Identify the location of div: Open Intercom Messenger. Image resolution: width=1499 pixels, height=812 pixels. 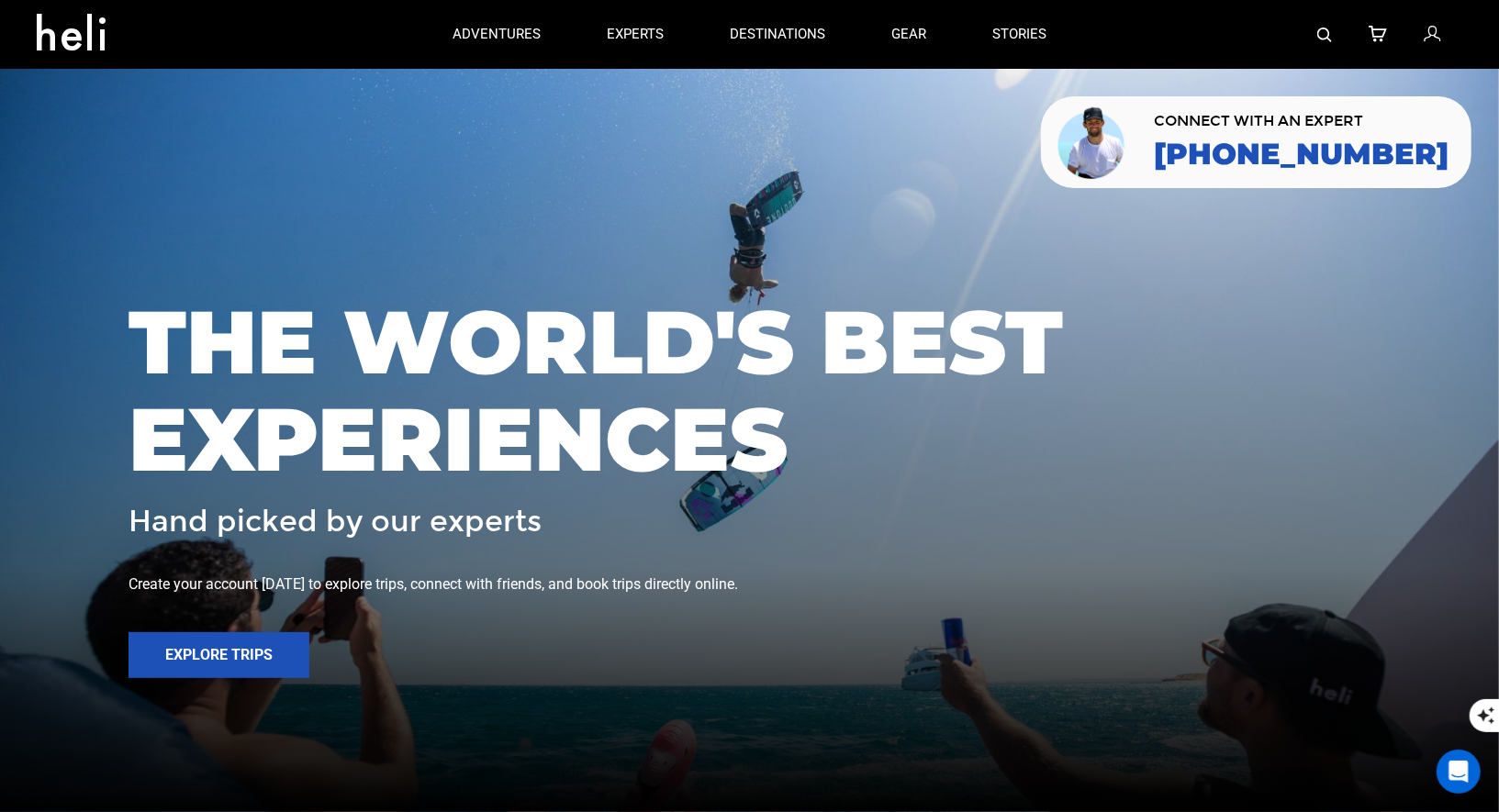
(1459, 772).